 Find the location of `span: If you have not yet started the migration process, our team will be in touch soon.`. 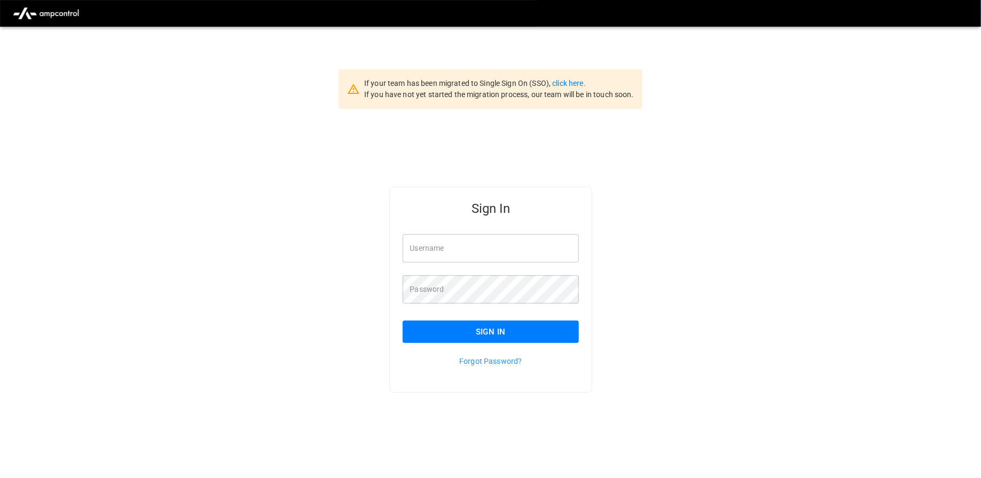

span: If you have not yet started the migration process, our team will be in touch soon. is located at coordinates (499, 94).